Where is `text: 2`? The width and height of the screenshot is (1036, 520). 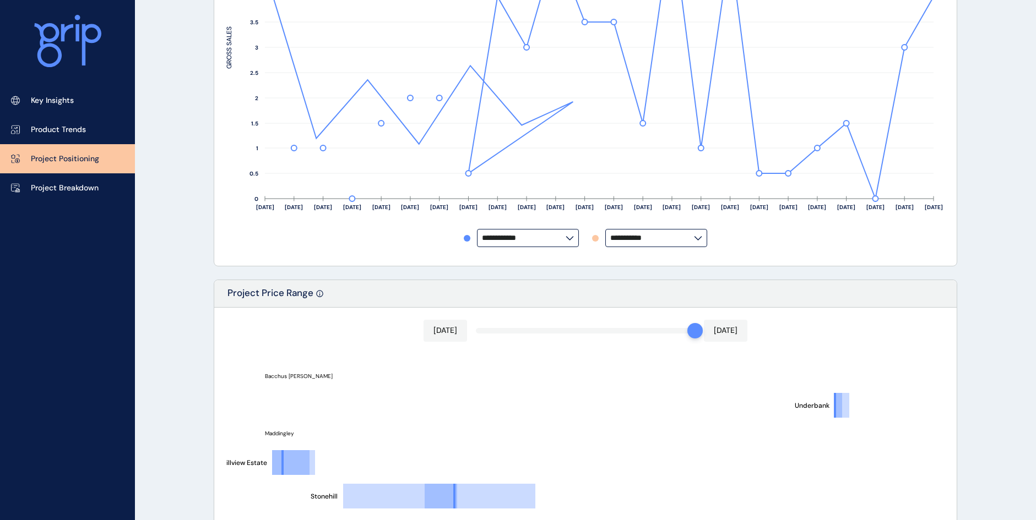
text: 2 is located at coordinates (257, 98).